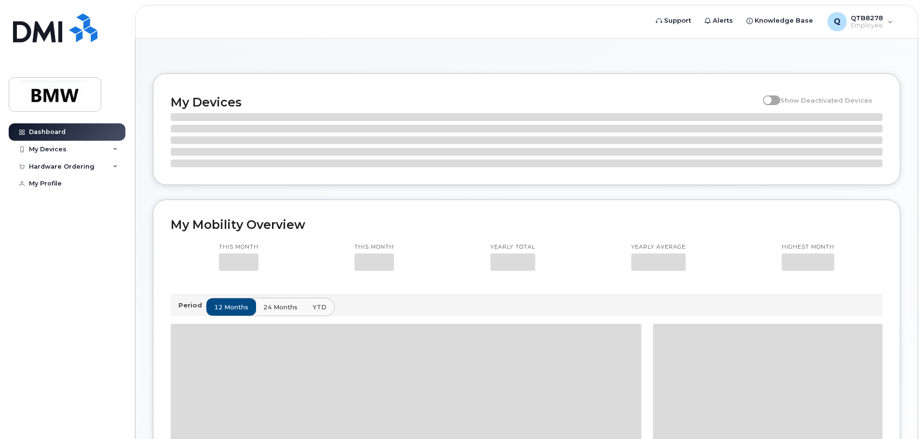 This screenshot has width=923, height=439. Describe the element at coordinates (280, 307) in the screenshot. I see `span: 24 months` at that location.